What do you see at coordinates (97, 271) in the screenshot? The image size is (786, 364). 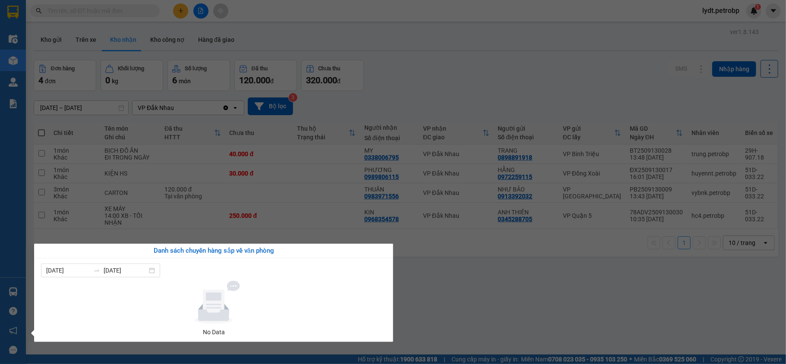 I see `span: swap-right` at bounding box center [97, 271].